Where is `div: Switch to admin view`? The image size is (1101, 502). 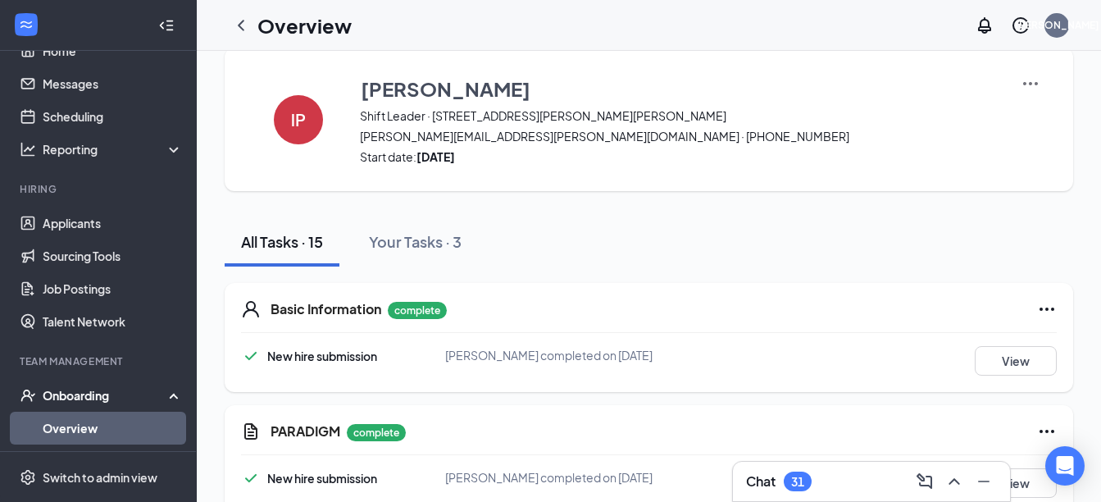
div: Switch to admin view is located at coordinates (100, 477).